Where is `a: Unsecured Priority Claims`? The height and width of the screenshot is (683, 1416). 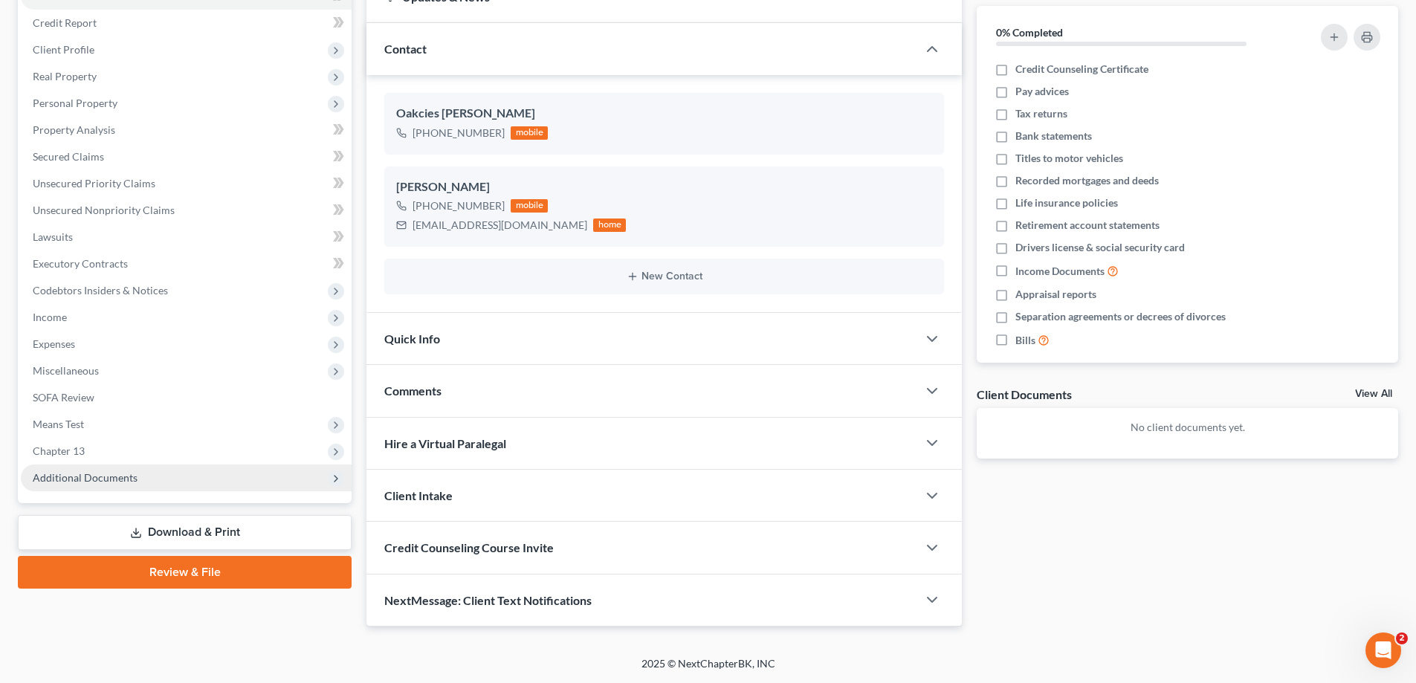 a: Unsecured Priority Claims is located at coordinates (186, 184).